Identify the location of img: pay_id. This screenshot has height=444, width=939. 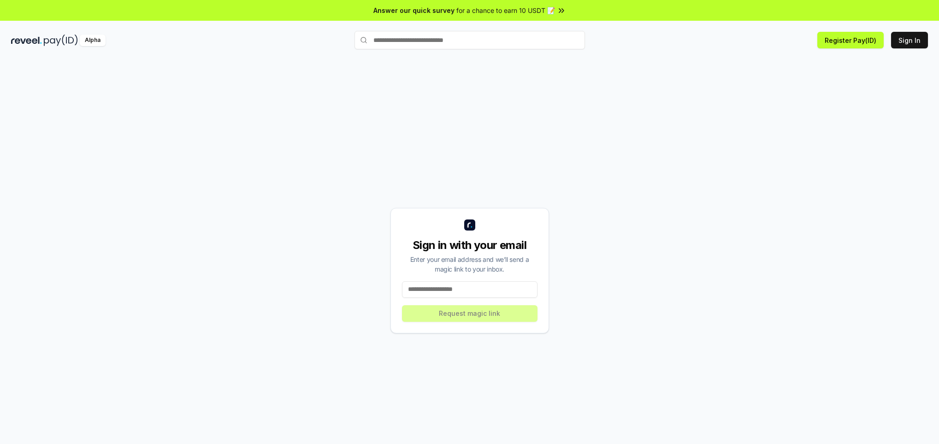
(61, 40).